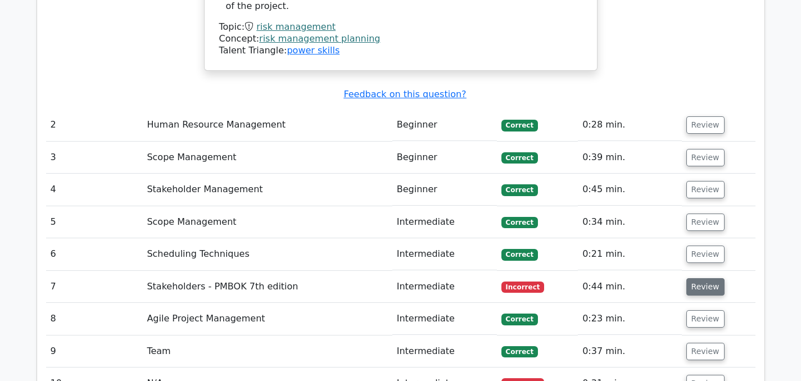 The width and height of the screenshot is (801, 381). What do you see at coordinates (94, 222) in the screenshot?
I see `td: 5` at bounding box center [94, 222].